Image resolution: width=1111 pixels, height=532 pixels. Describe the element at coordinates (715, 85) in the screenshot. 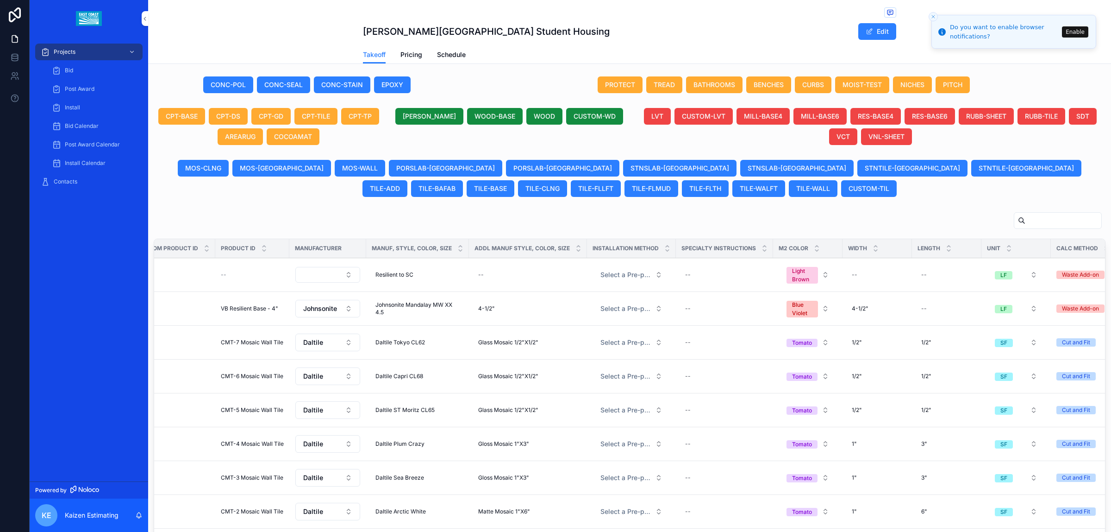

I see `span: BATHROOMS` at that location.